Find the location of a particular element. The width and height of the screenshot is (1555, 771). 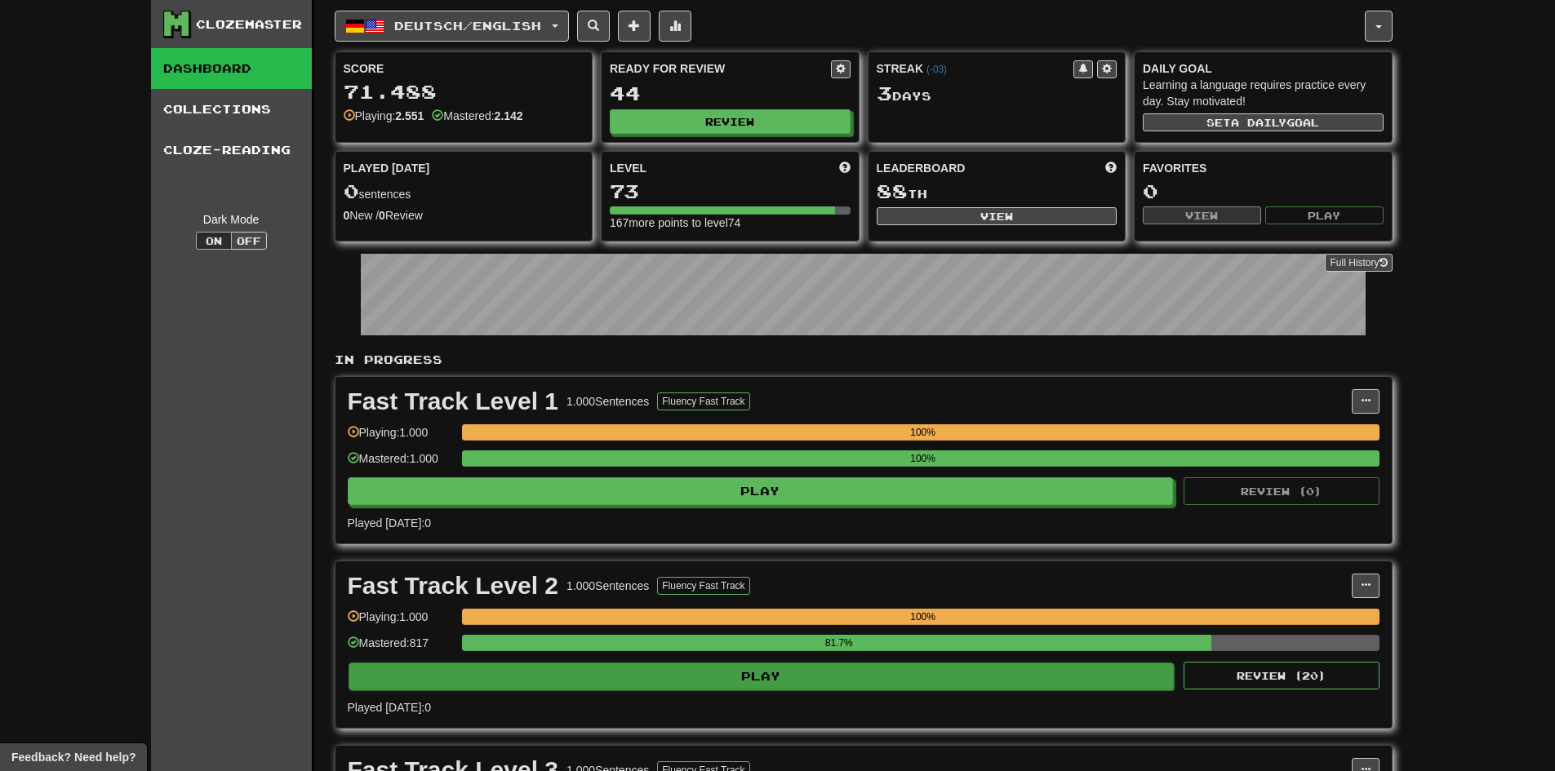

button: On is located at coordinates (214, 241).